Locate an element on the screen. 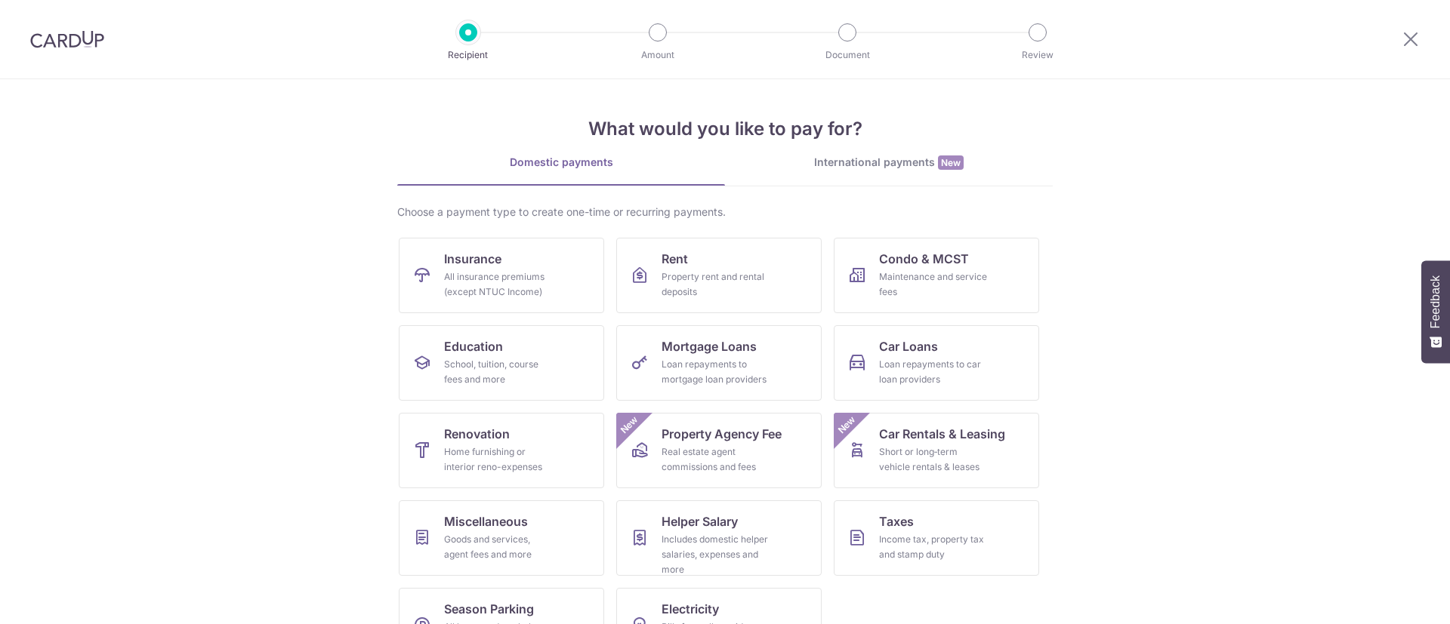  a: Mortgage LoansLoan repayments to mortgage loan providers is located at coordinates (719, 363).